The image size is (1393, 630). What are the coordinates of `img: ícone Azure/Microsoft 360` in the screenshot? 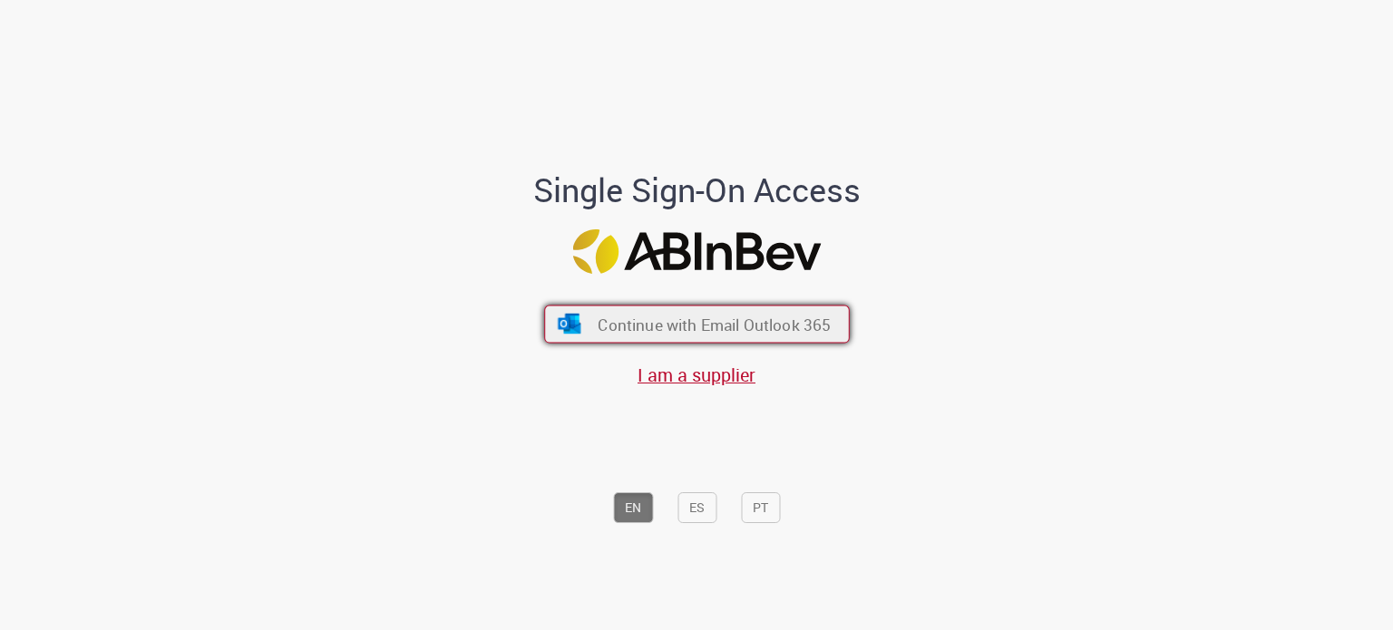 It's located at (568, 325).